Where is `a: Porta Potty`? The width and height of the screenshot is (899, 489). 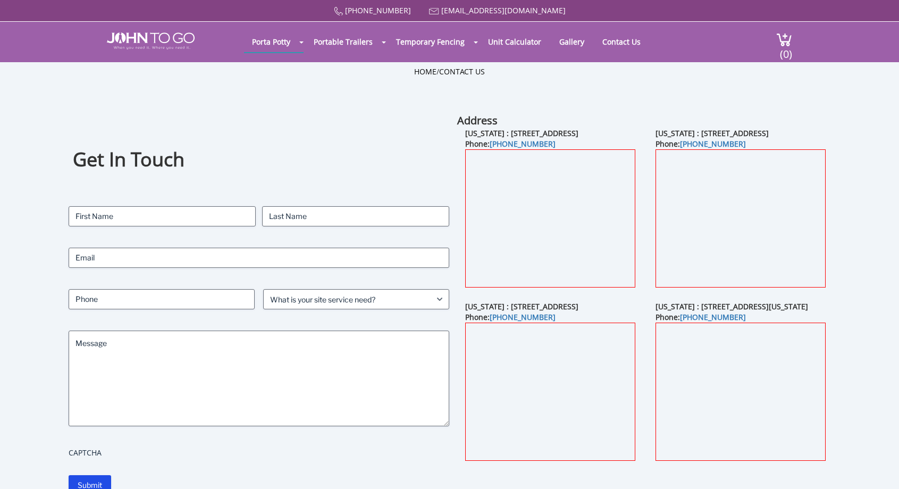
a: Porta Potty is located at coordinates (271, 41).